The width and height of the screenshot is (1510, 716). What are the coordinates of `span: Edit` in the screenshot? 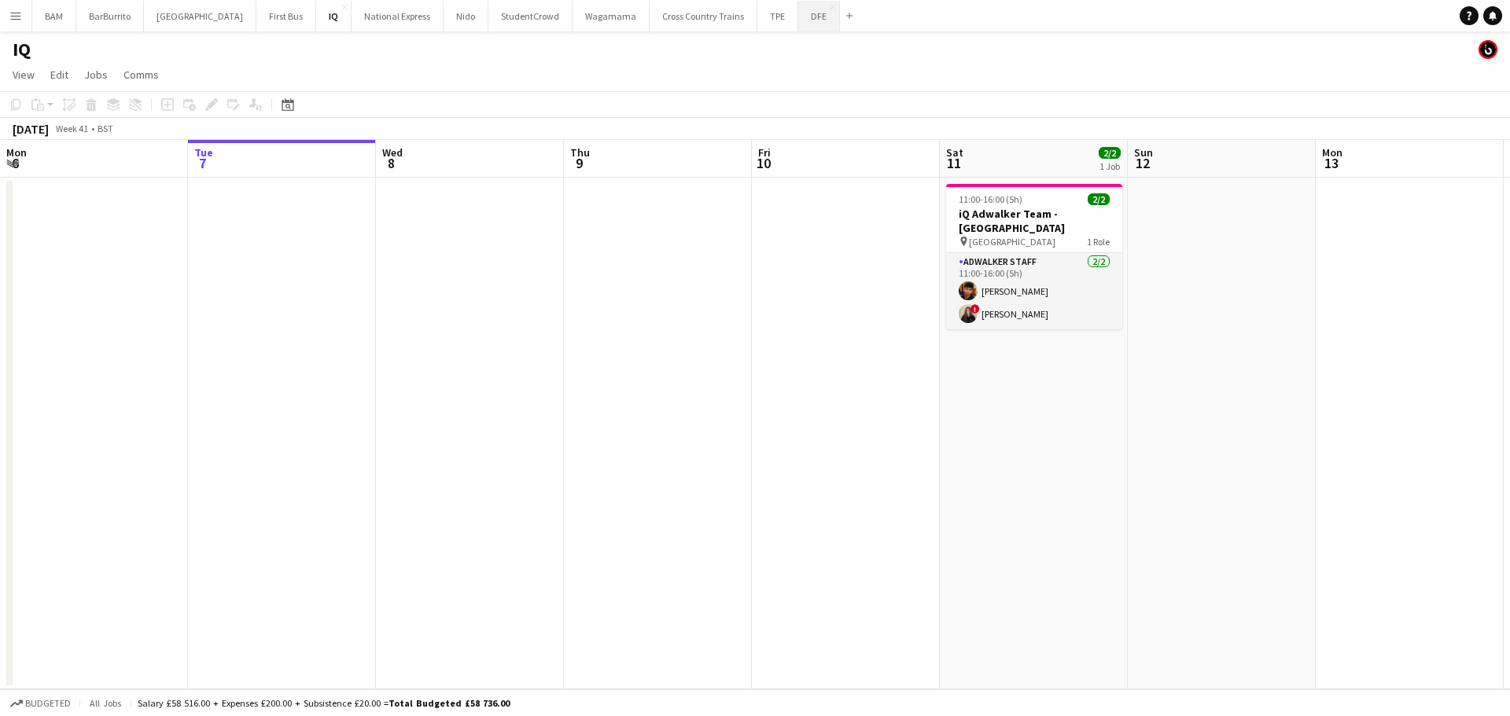 It's located at (59, 75).